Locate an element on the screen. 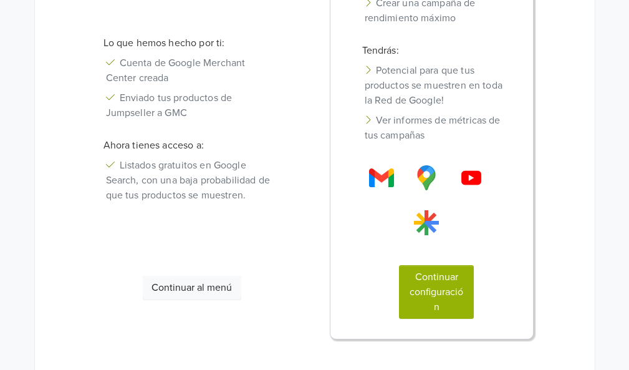 Image resolution: width=629 pixels, height=370 pixels. li: Ver informes de métricas de tus campañas is located at coordinates (437, 128).